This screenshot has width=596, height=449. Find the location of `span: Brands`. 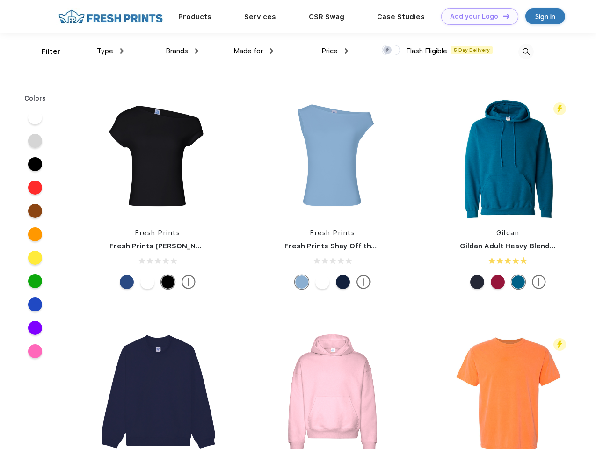

span: Brands is located at coordinates (177, 51).